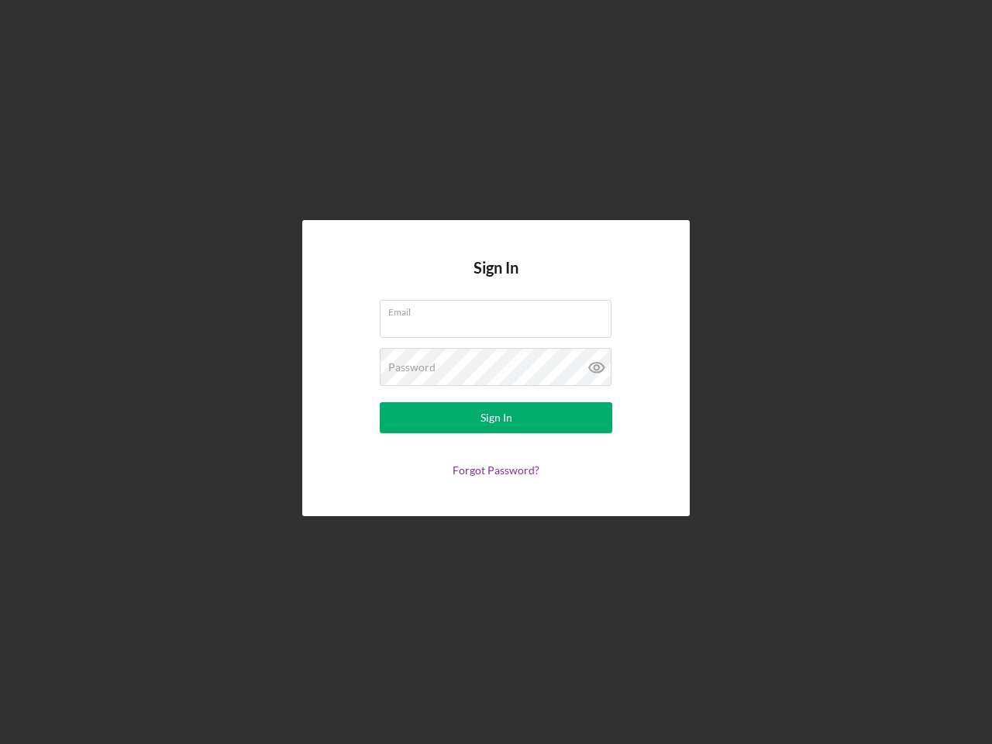 This screenshot has width=992, height=744. What do you see at coordinates (412, 367) in the screenshot?
I see `label: Password` at bounding box center [412, 367].